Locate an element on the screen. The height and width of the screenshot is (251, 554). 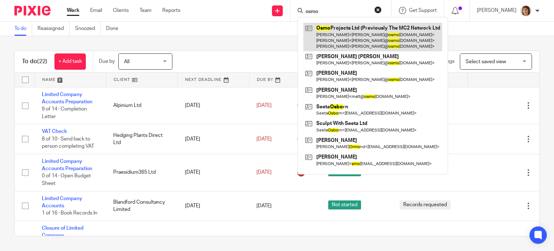
a: Team is located at coordinates (145, 10).